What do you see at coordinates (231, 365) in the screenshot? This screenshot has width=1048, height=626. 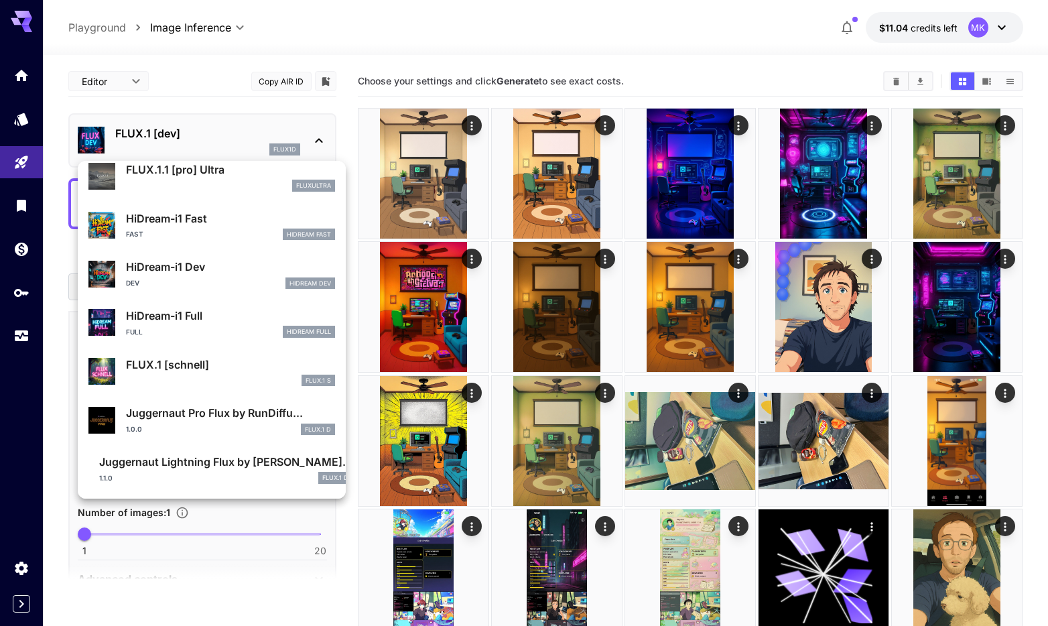 I see `p: FLUX.1 [schnell]` at bounding box center [231, 365].